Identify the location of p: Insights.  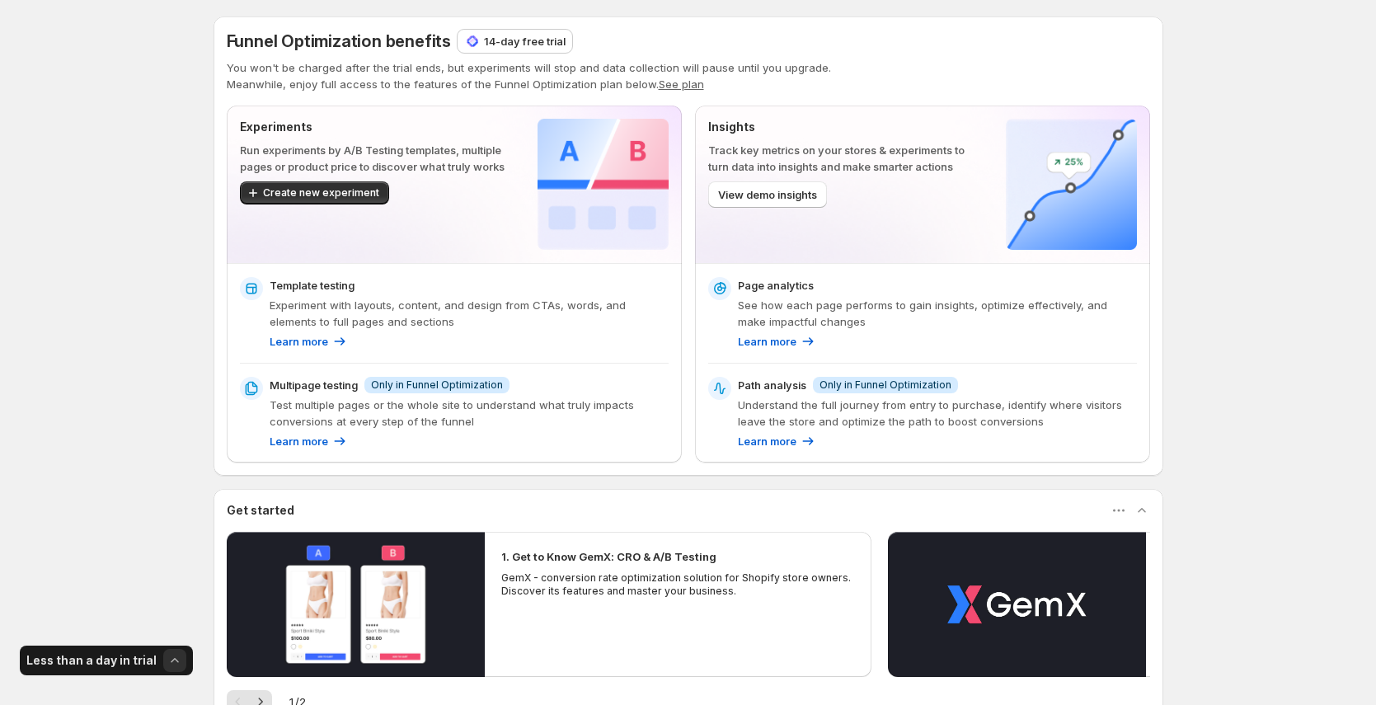
(843, 127).